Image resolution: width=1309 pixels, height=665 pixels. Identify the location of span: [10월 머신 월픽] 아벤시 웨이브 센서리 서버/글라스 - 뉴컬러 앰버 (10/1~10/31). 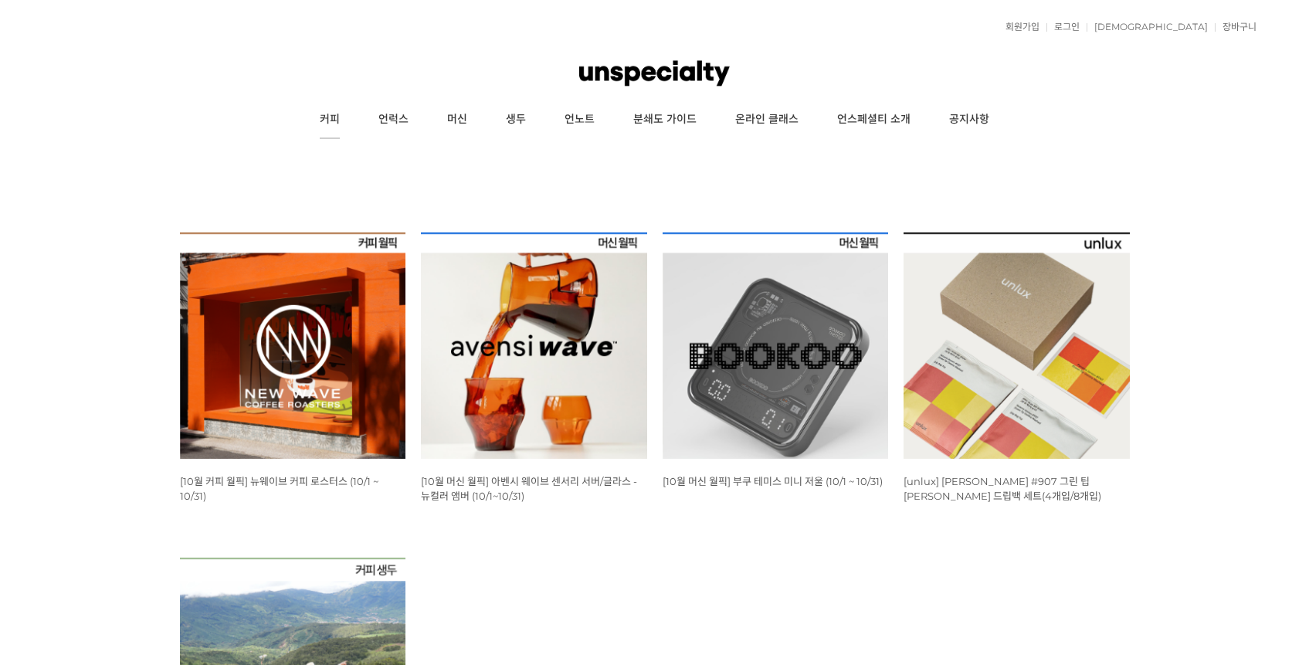
(529, 488).